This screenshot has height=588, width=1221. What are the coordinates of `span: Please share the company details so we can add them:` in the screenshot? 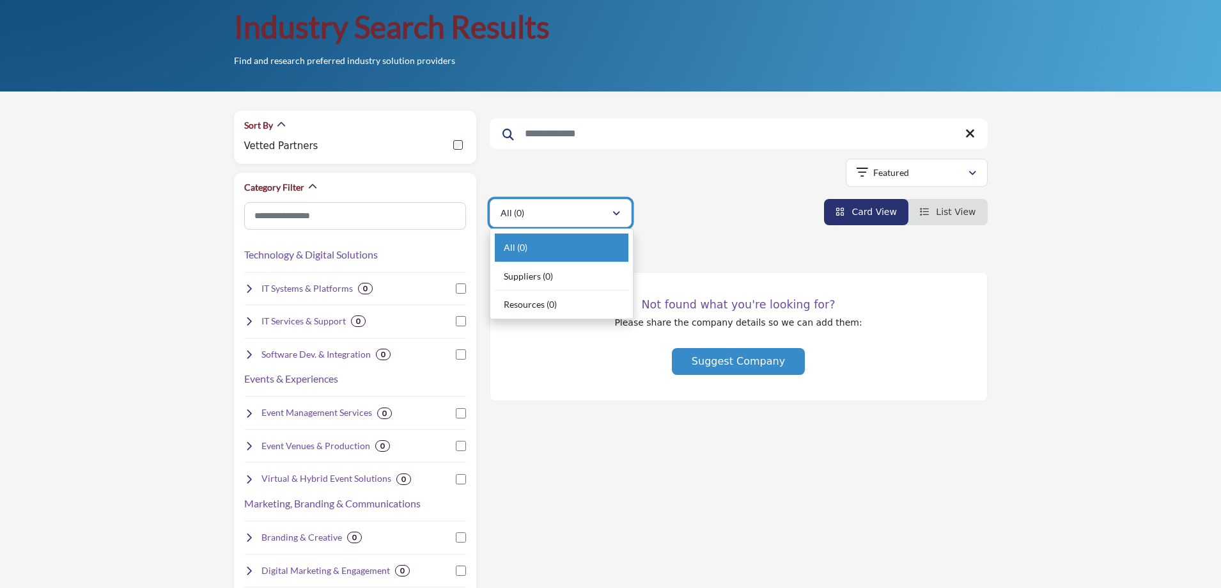 It's located at (738, 322).